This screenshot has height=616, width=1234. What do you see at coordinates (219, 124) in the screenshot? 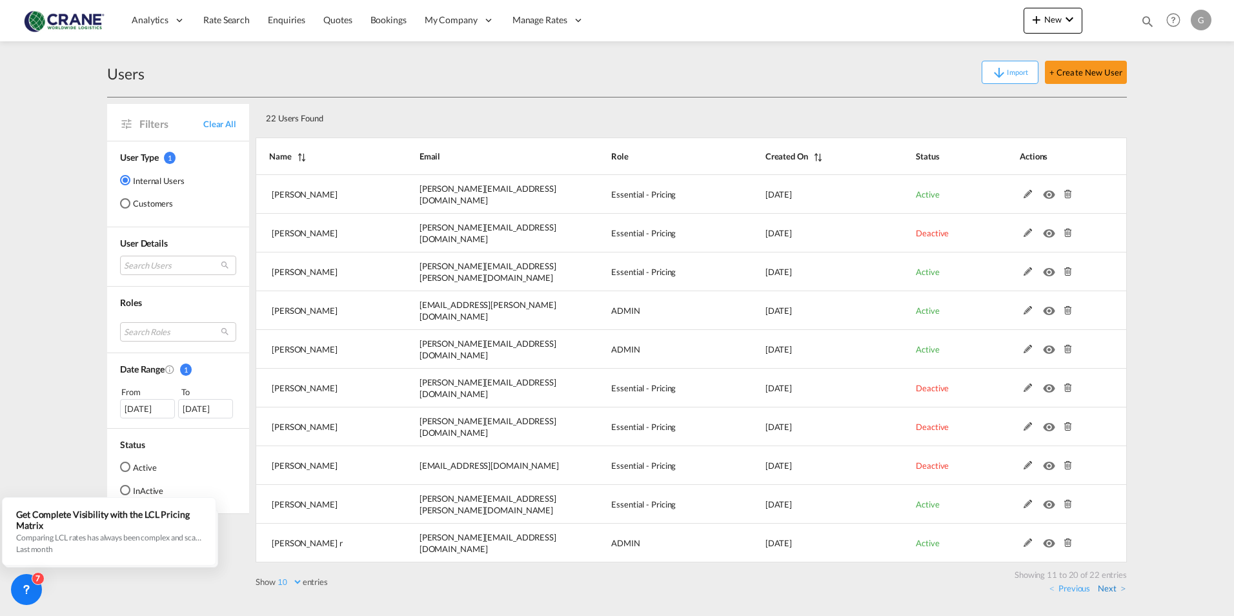
I see `span: Clear All` at bounding box center [219, 124].